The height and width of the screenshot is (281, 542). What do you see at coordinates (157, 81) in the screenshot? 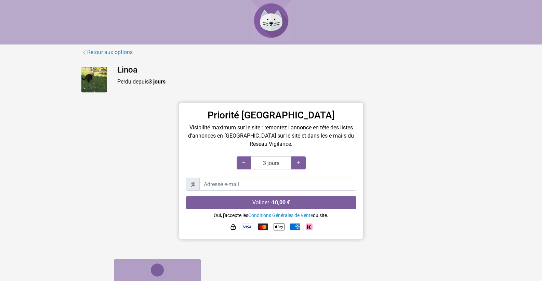
I see `strong: 3 jours` at bounding box center [157, 81].